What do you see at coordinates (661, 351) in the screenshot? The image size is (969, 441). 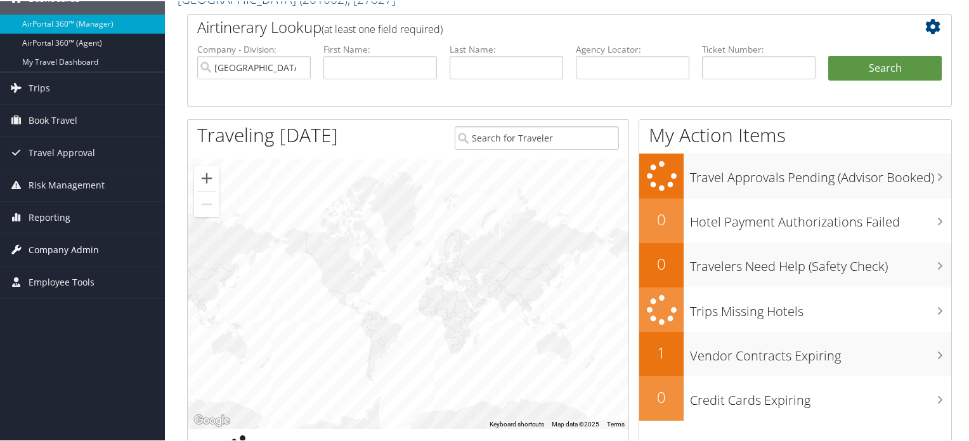 I see `h2: 1` at bounding box center [661, 351].